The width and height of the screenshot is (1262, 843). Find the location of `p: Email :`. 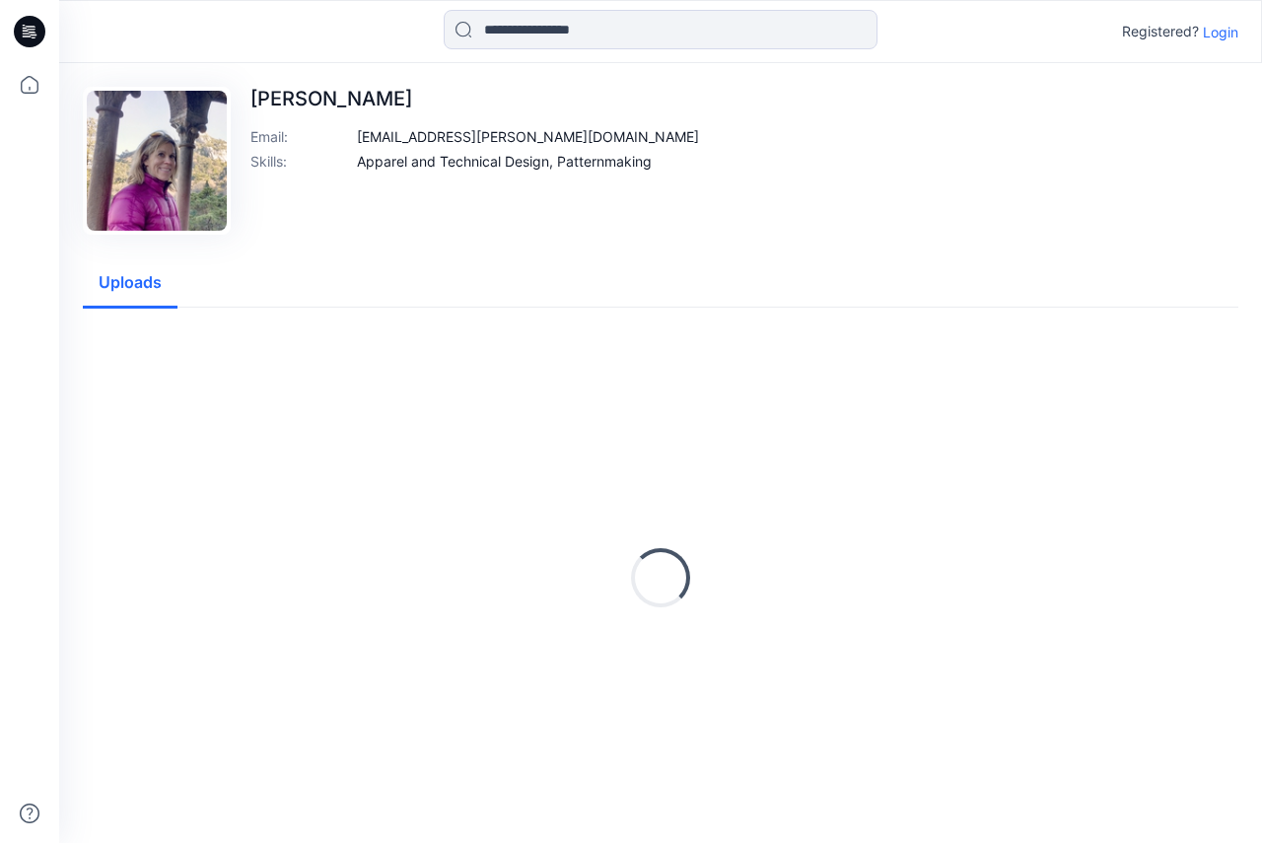

p: Email : is located at coordinates (300, 136).